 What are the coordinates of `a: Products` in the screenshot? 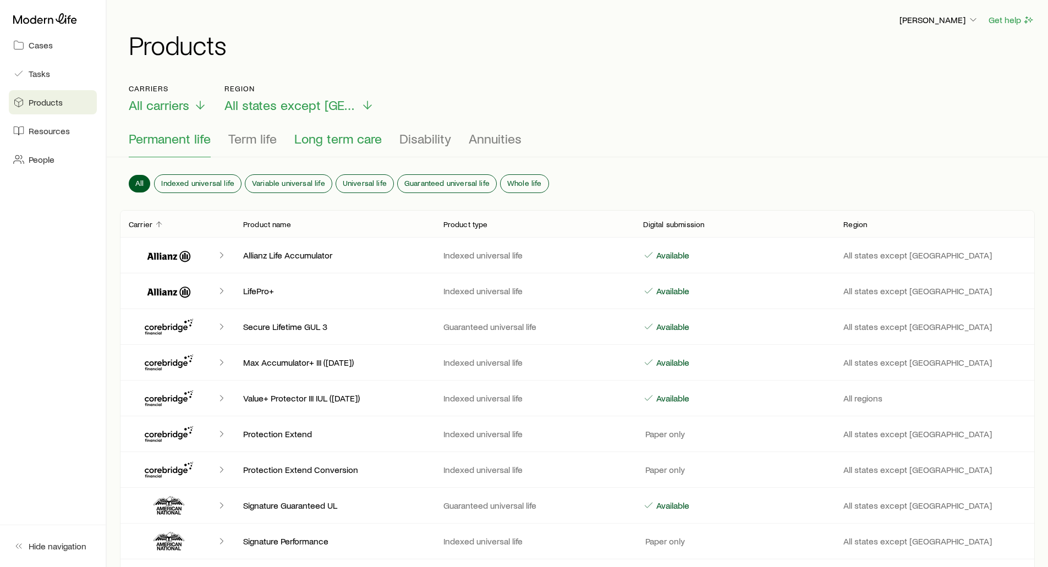 It's located at (53, 102).